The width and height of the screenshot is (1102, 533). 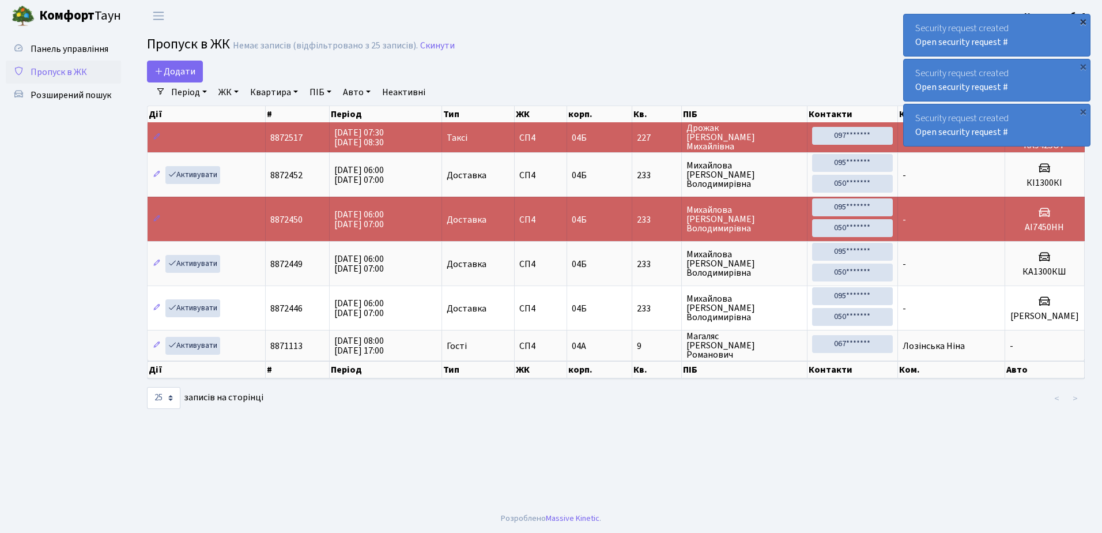 I want to click on b: Комфорт, so click(x=67, y=16).